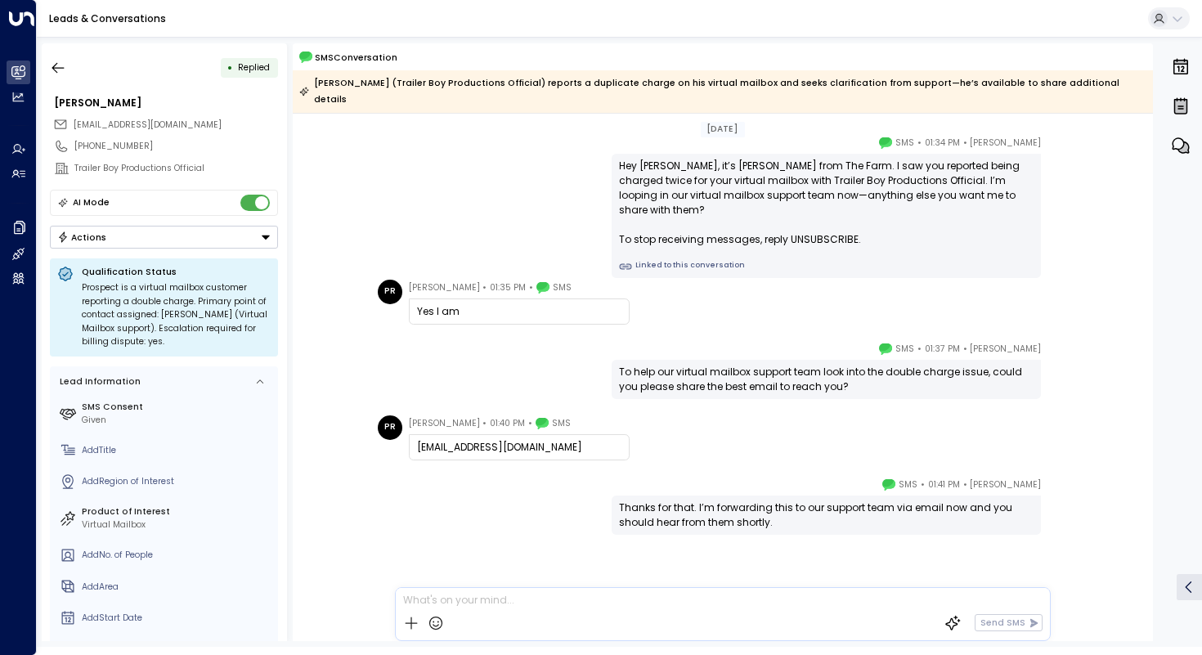  I want to click on div: AddTitle, so click(177, 450).